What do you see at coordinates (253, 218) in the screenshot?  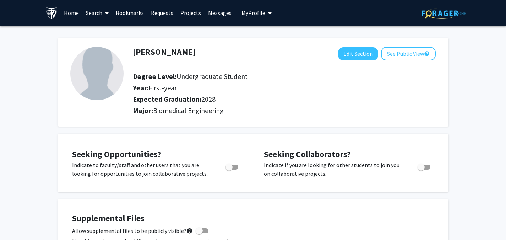 I see `h4: Supplemental Files` at bounding box center [253, 218].